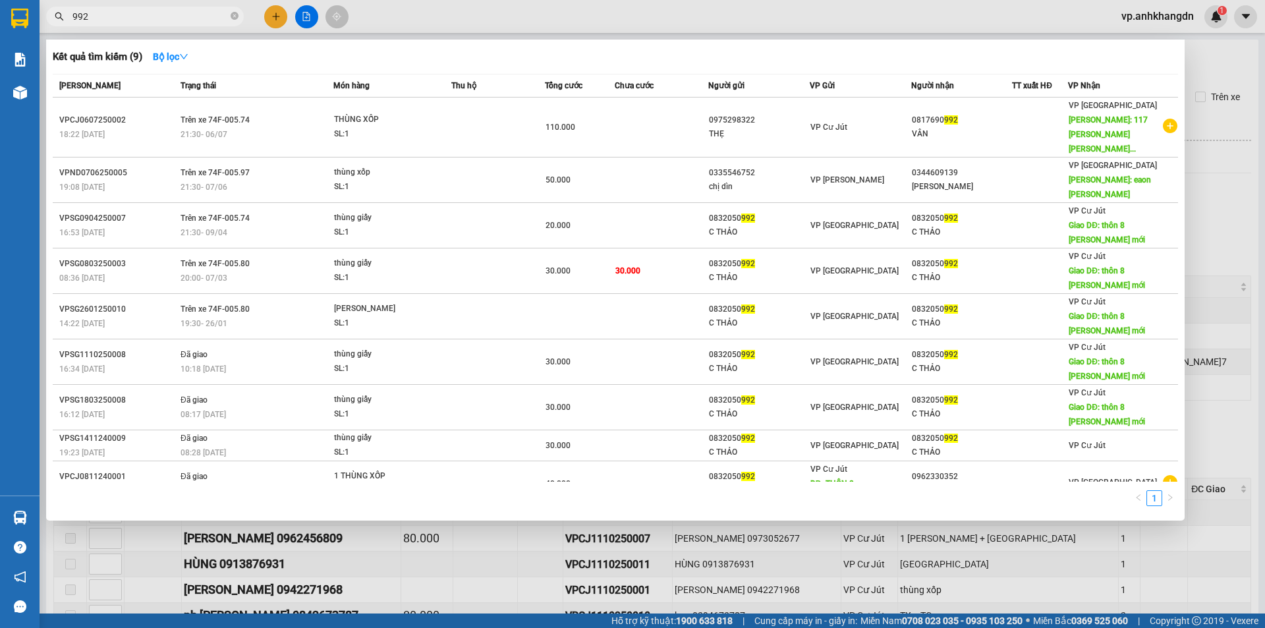  What do you see at coordinates (204, 134) in the screenshot?
I see `span: 21:30 - 06/07` at bounding box center [204, 134].